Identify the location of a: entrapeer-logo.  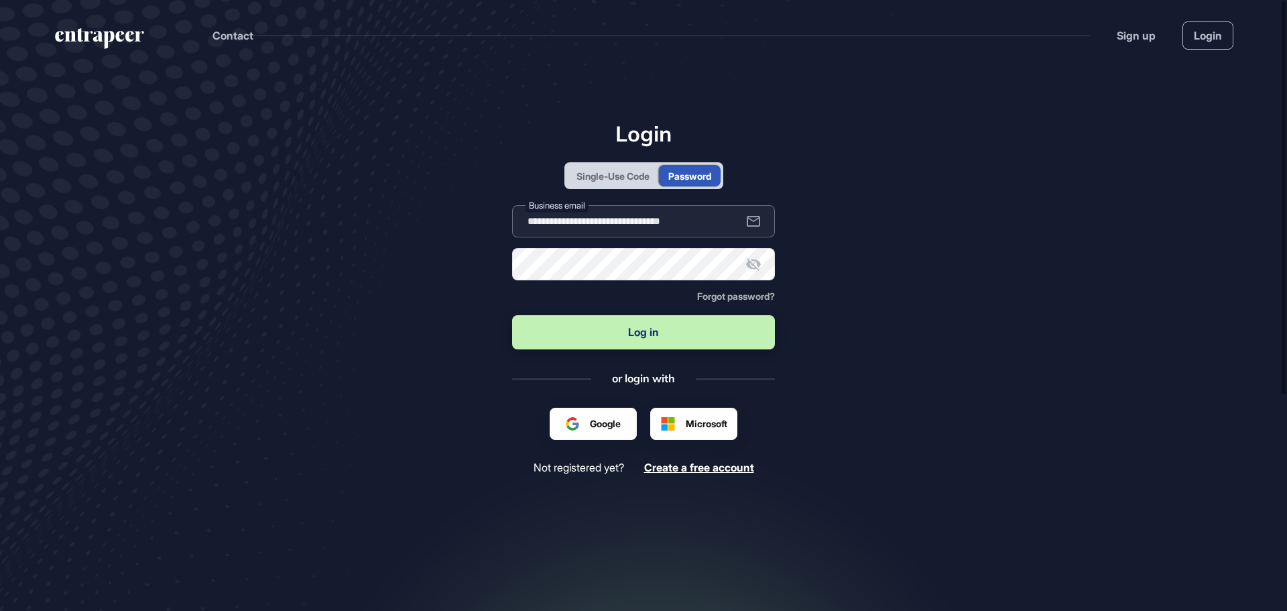
(99, 41).